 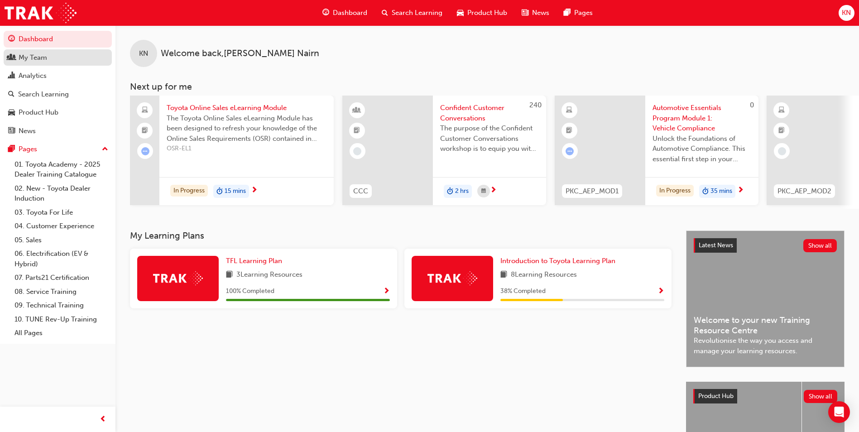 I want to click on a: 03. Toyota For Life, so click(x=61, y=212).